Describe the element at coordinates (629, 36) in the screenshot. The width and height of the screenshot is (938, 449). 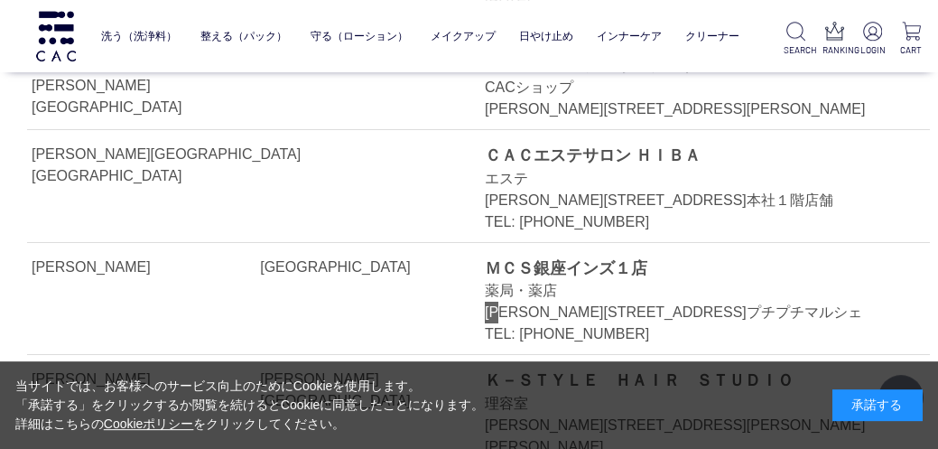
I see `a: インナーケア` at that location.